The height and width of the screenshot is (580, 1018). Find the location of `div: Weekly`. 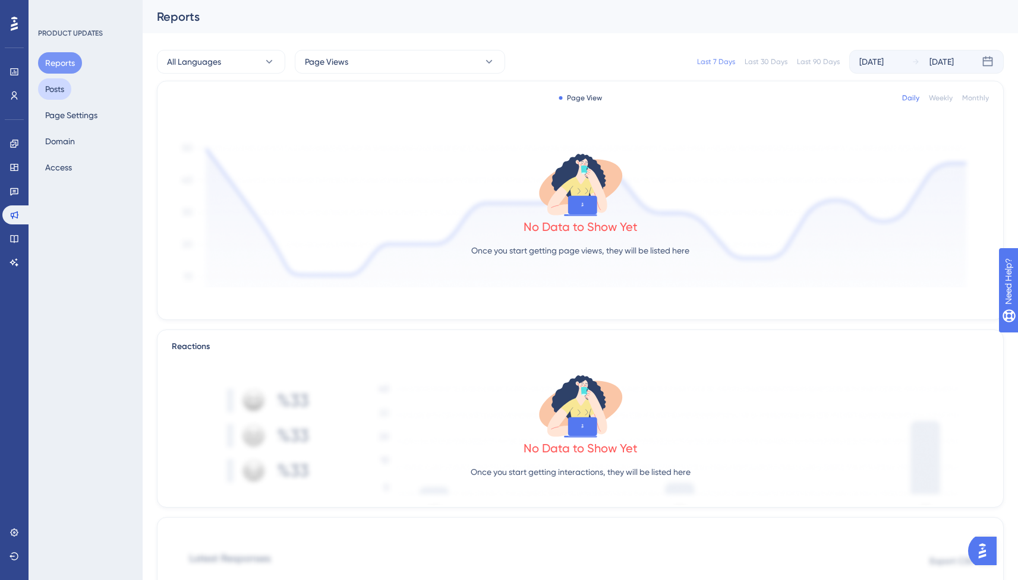

div: Weekly is located at coordinates (941, 98).